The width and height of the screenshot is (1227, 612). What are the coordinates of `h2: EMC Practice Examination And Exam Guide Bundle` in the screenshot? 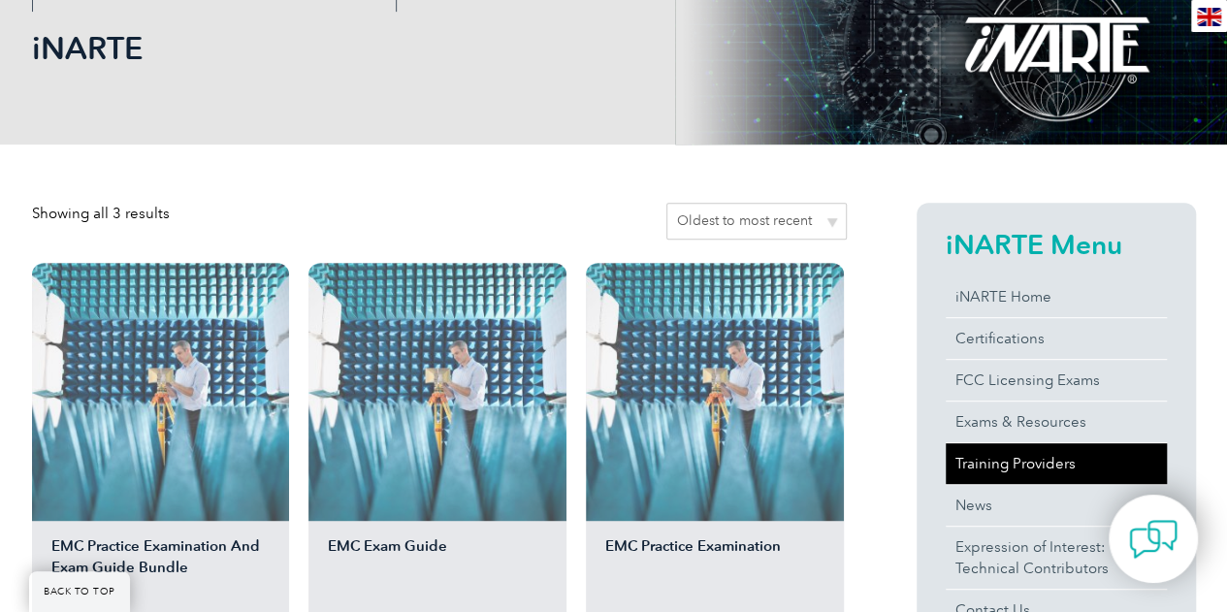 It's located at (161, 569).